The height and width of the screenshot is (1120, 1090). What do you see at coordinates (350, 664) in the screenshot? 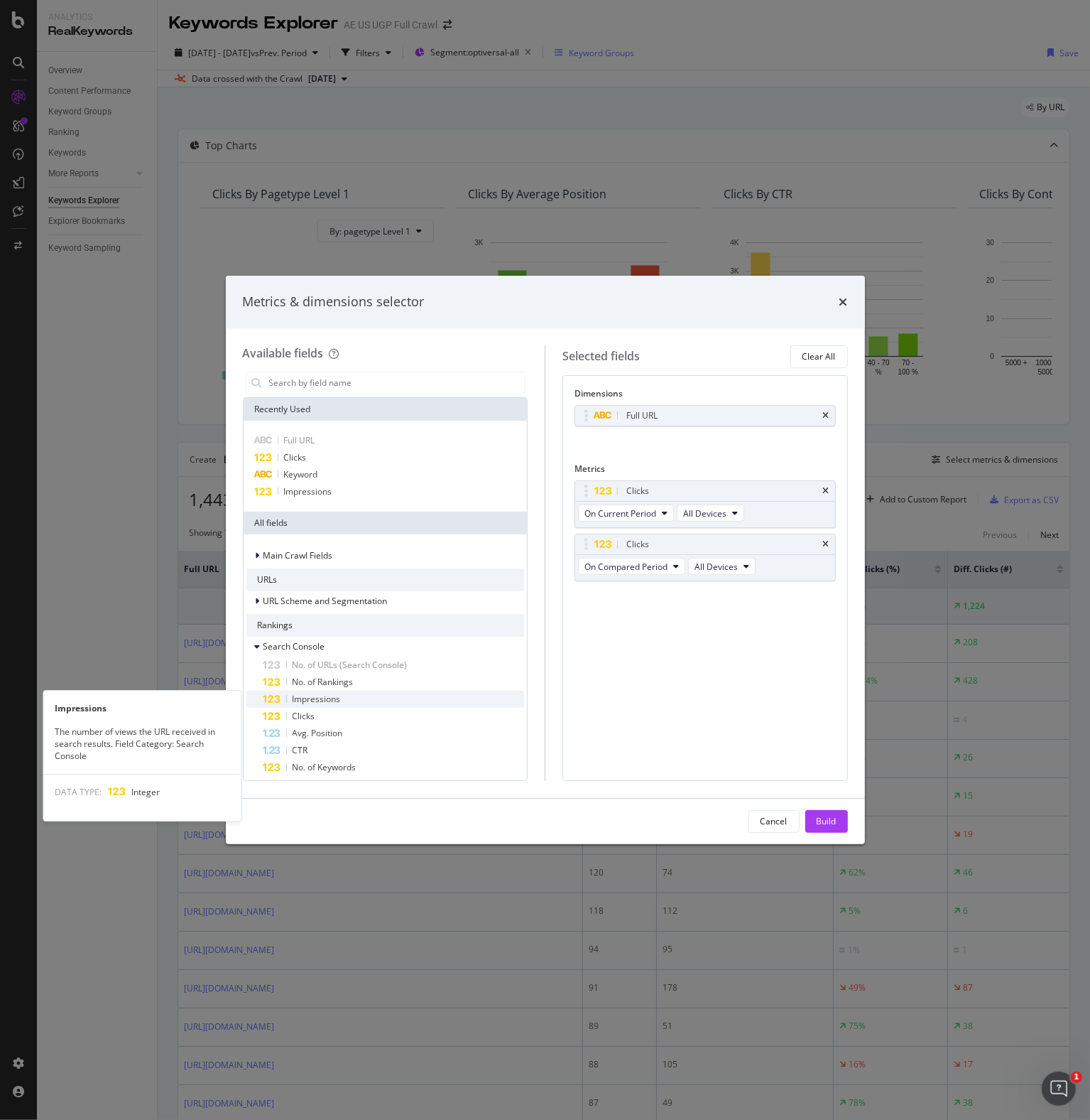
I see `span: No. of URLs (Search Console)` at bounding box center [350, 664].